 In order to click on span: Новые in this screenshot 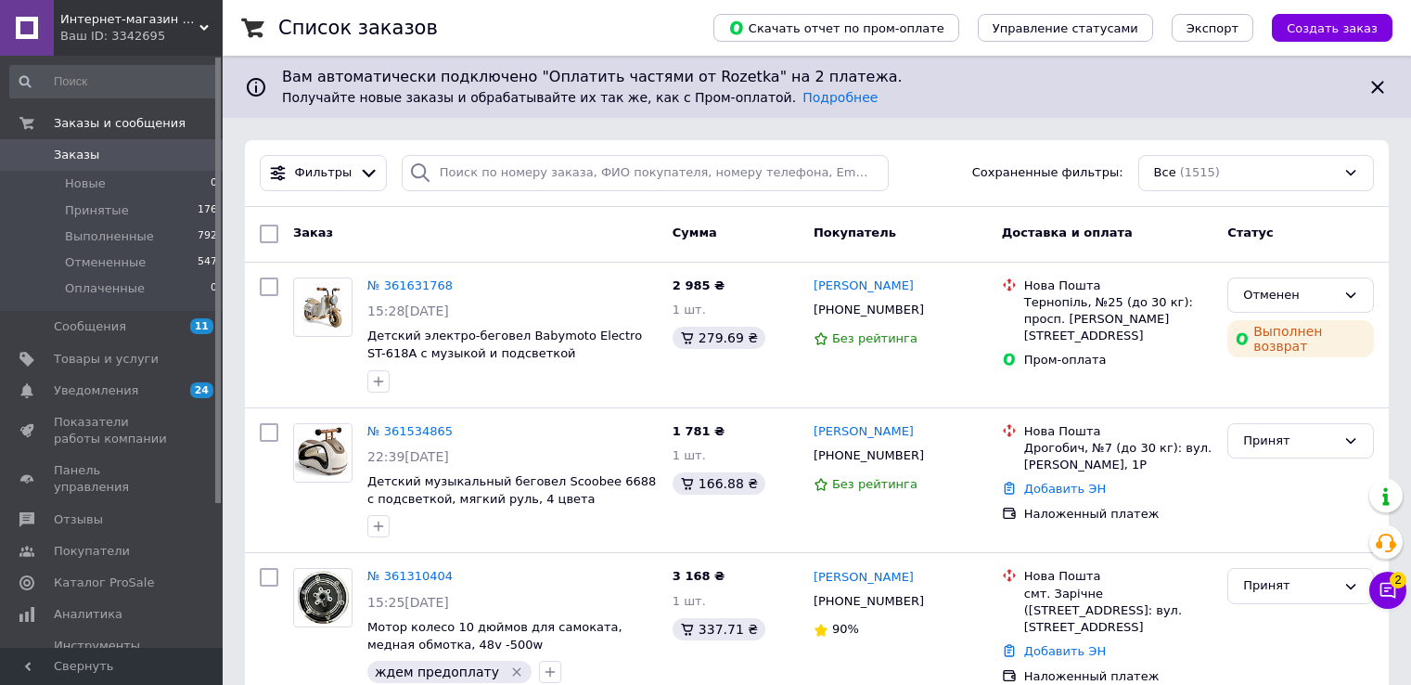, I will do `click(85, 184)`.